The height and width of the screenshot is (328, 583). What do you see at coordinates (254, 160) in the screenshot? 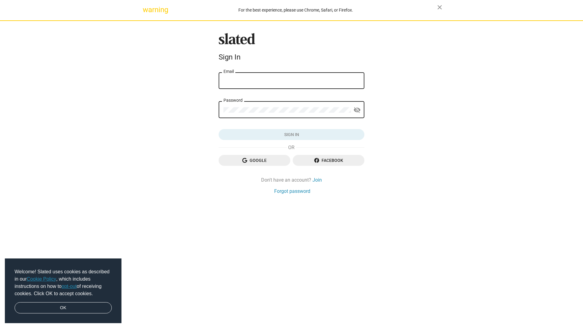
I see `button: Google` at bounding box center [254, 160].